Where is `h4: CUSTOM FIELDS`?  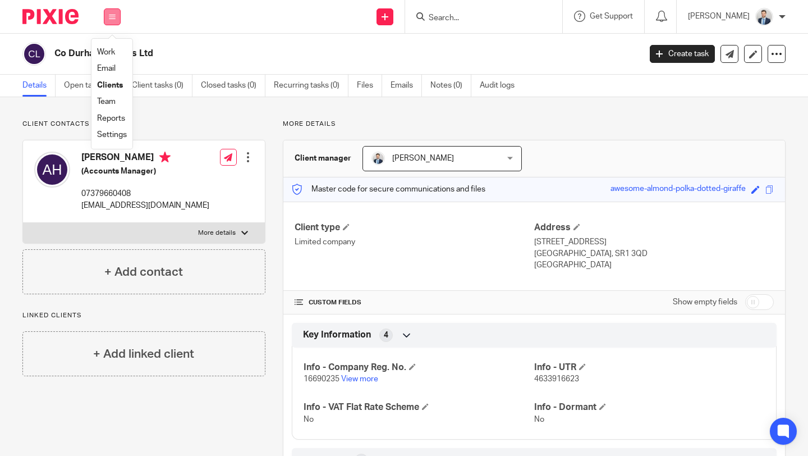
h4: CUSTOM FIELDS is located at coordinates (414, 303).